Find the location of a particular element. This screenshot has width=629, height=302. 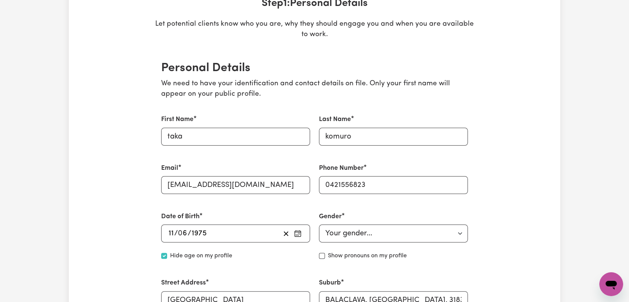

label: Street Address is located at coordinates (184, 283).